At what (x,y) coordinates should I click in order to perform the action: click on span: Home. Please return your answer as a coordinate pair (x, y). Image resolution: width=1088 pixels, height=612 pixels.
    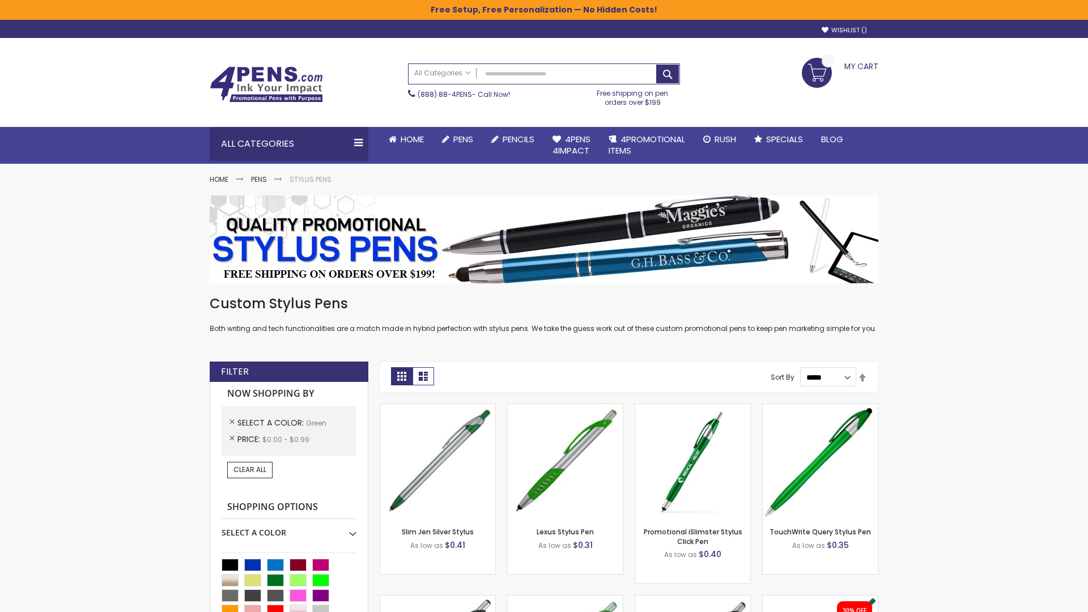
    Looking at the image, I should click on (412, 139).